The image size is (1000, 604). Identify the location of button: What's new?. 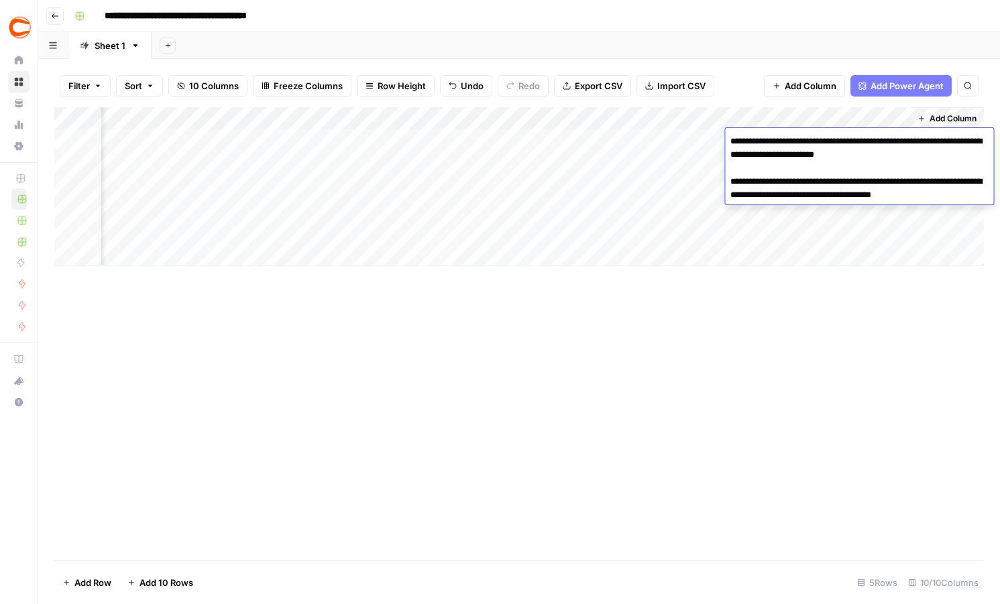
(19, 381).